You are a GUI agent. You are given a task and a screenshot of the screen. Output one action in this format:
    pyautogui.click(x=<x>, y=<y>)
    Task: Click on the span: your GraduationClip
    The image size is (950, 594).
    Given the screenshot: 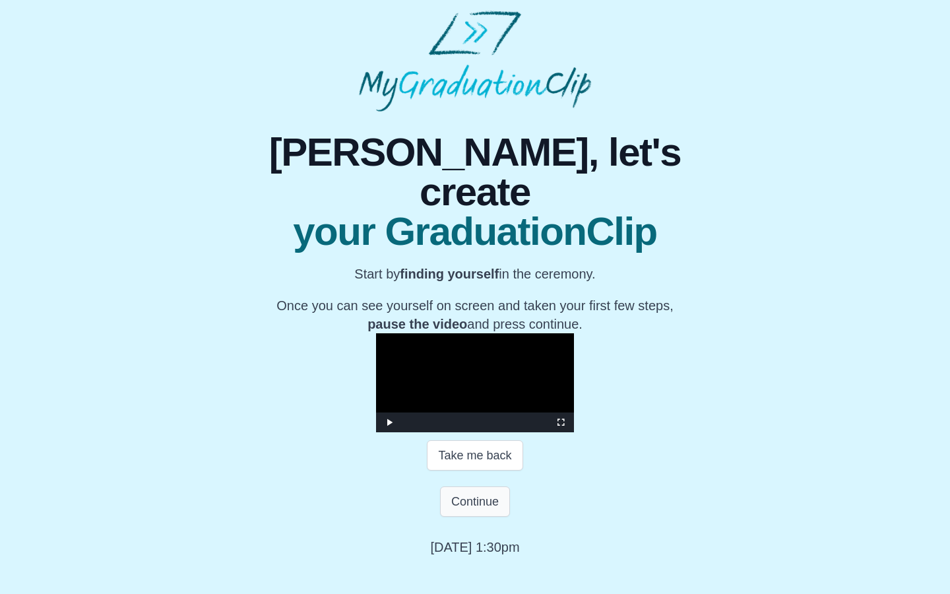 What is the action you would take?
    pyautogui.click(x=475, y=232)
    